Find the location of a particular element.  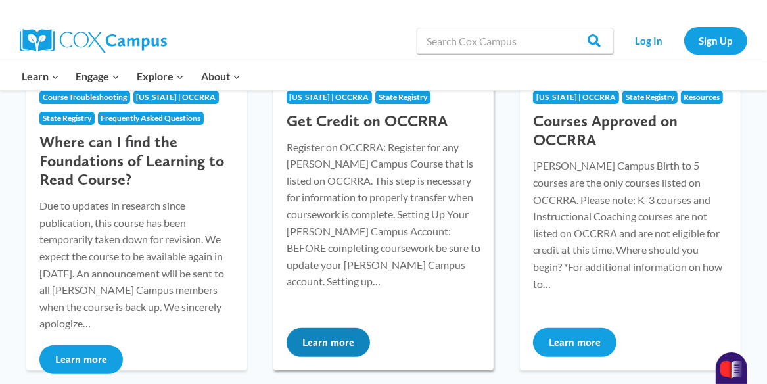

nav: Primary Navigation is located at coordinates (131, 76).